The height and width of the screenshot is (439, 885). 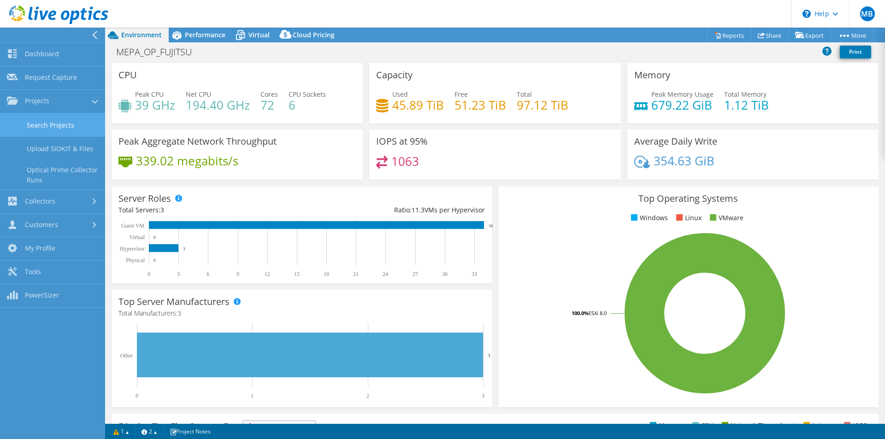 What do you see at coordinates (210, 210) in the screenshot?
I see `div: Total Servers:` at bounding box center [210, 210].